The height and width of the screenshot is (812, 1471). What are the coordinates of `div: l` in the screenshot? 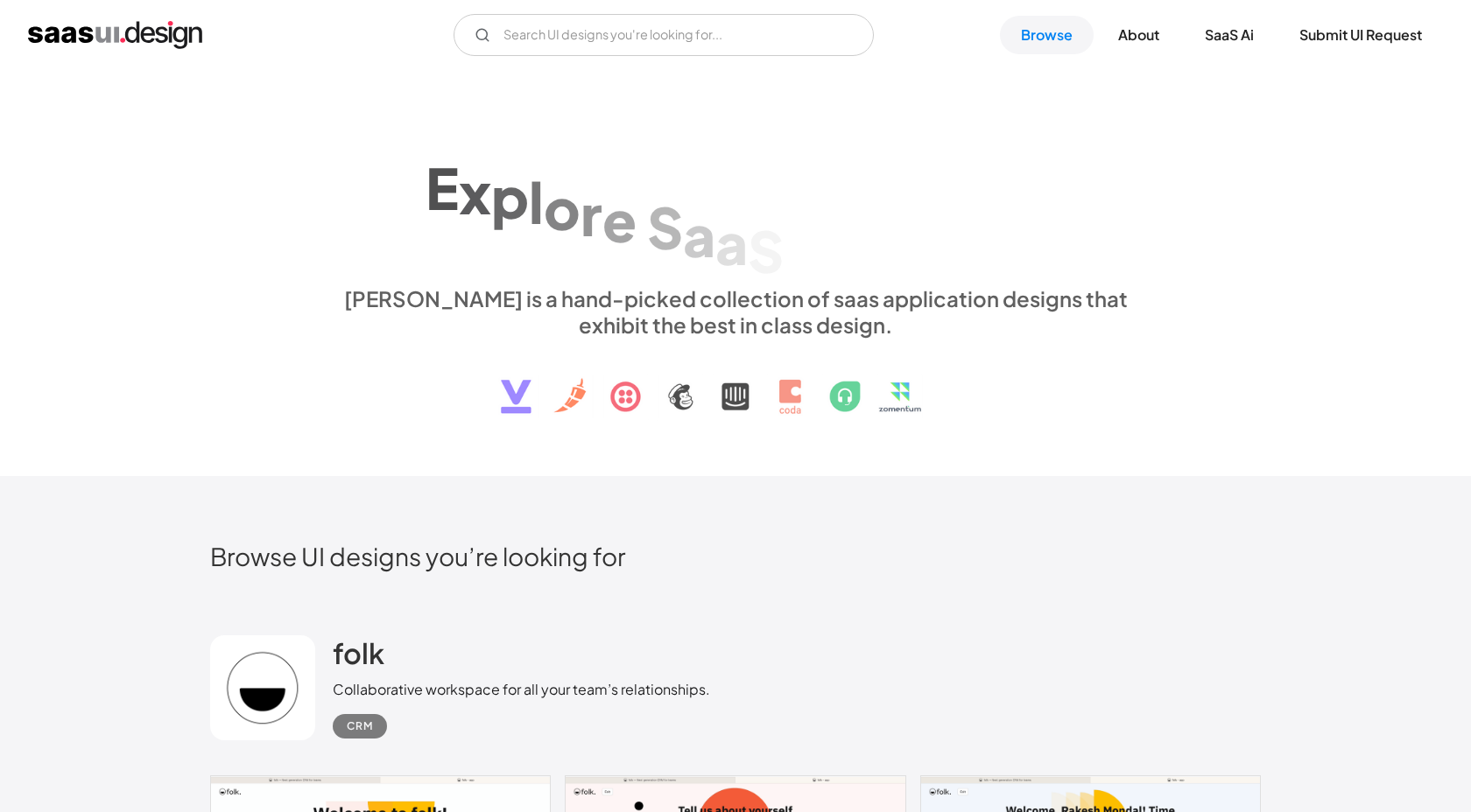 It's located at (536, 202).